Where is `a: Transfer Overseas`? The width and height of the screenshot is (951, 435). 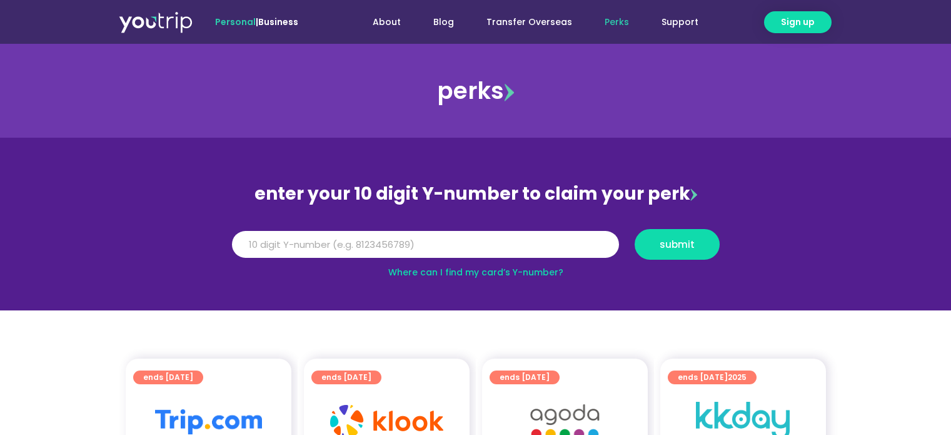 a: Transfer Overseas is located at coordinates (529, 22).